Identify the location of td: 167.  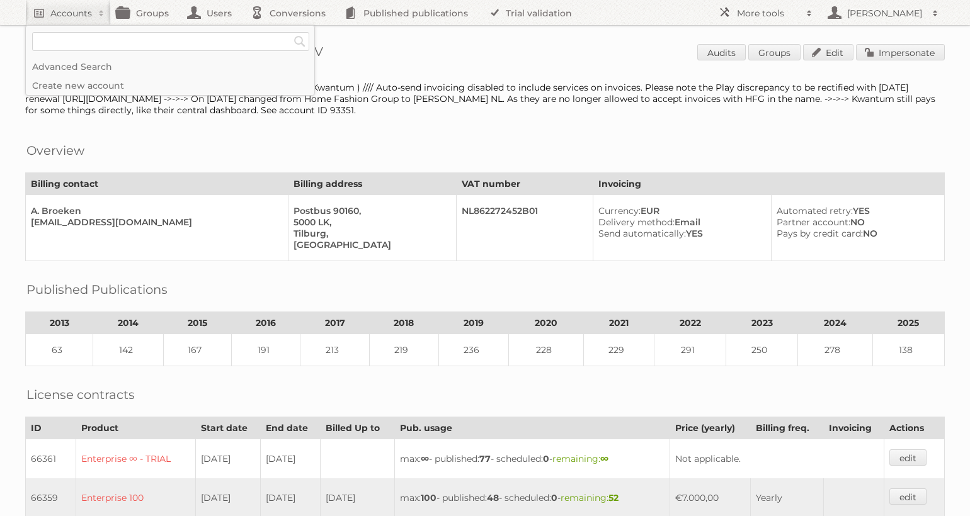
(197, 350).